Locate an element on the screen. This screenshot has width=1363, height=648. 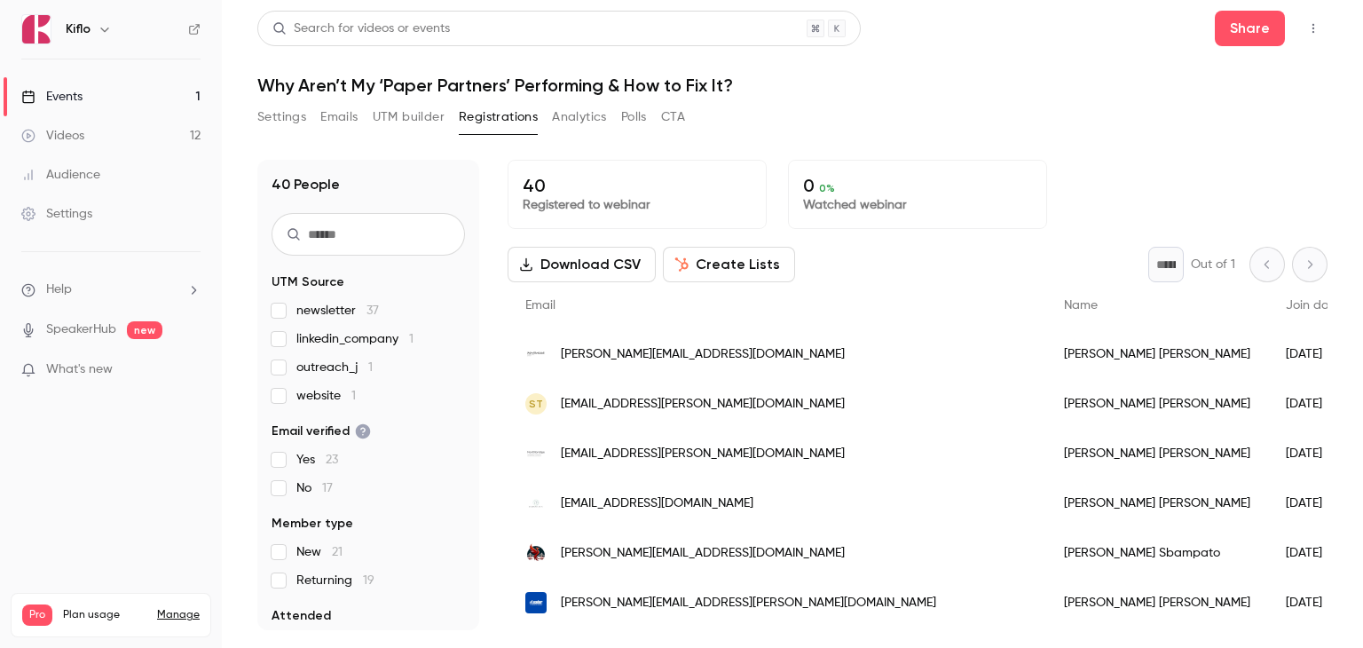
span: What's new is located at coordinates (79, 369).